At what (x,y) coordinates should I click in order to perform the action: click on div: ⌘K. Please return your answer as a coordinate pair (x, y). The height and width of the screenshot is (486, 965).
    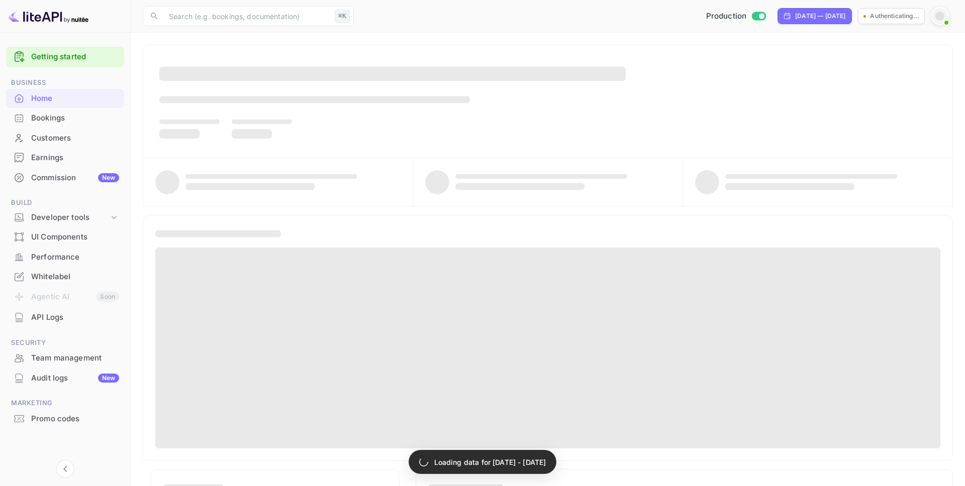
    Looking at the image, I should click on (342, 16).